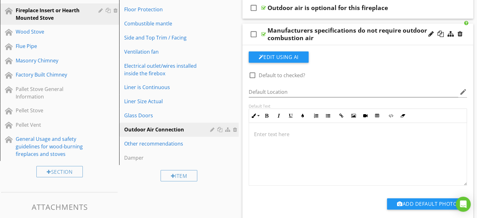 This screenshot has width=477, height=218. What do you see at coordinates (354, 92) in the screenshot?
I see `input: Default Location` at bounding box center [354, 92].